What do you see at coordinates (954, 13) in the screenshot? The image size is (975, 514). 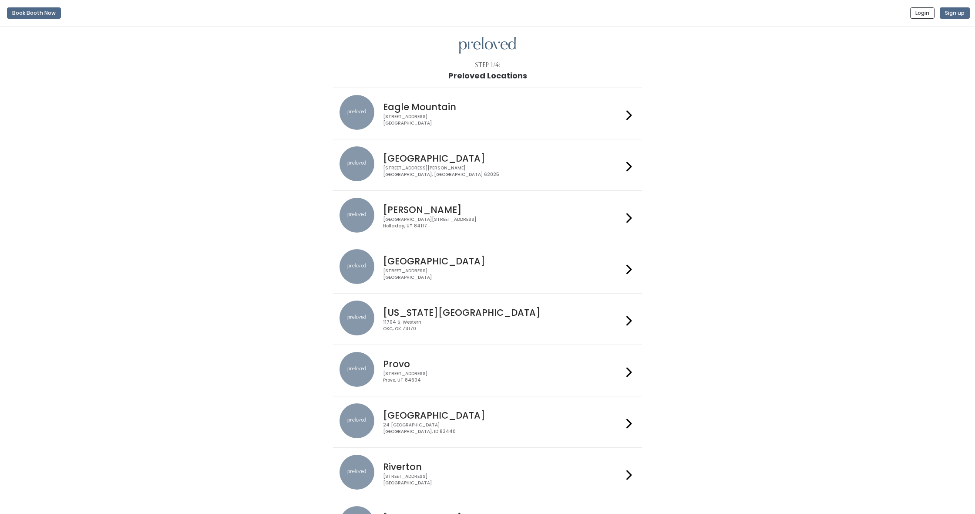 I see `button: Sign up` at bounding box center [954, 13].